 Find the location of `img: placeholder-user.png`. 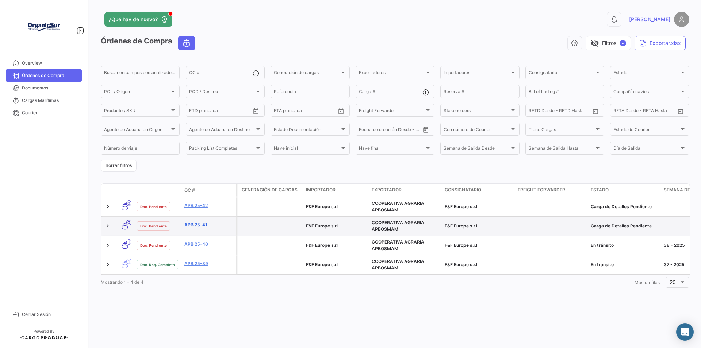

img: placeholder-user.png is located at coordinates (682, 19).